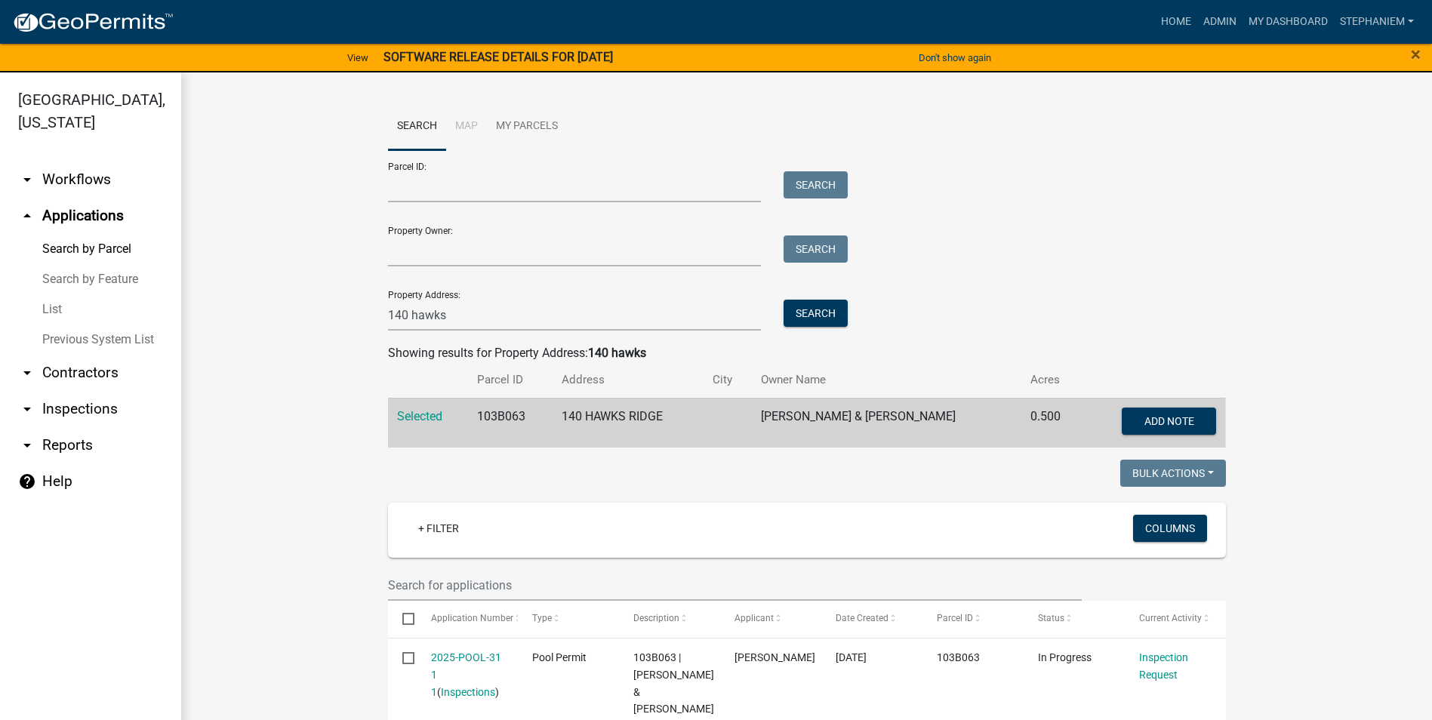 The width and height of the screenshot is (1432, 720). Describe the element at coordinates (851, 657) in the screenshot. I see `span: 06/04/2025` at that location.